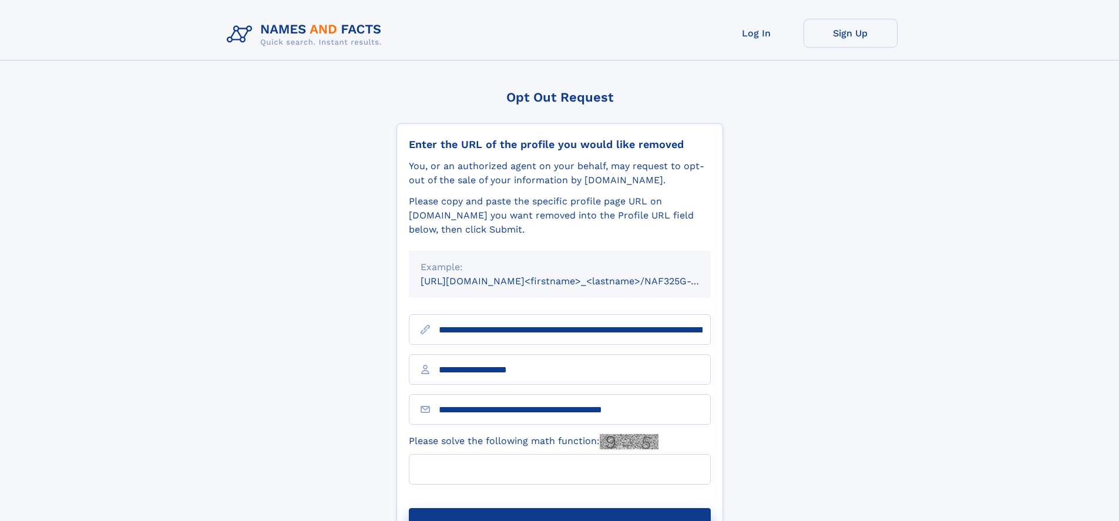 The height and width of the screenshot is (521, 1119). What do you see at coordinates (851, 33) in the screenshot?
I see `a: Sign Up` at bounding box center [851, 33].